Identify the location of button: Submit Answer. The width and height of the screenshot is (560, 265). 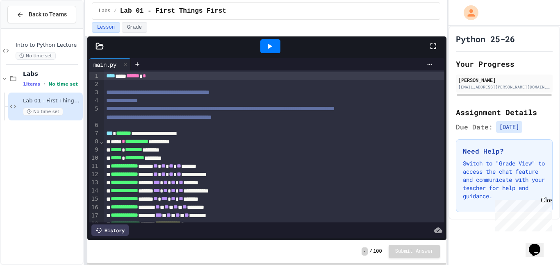
(415, 252).